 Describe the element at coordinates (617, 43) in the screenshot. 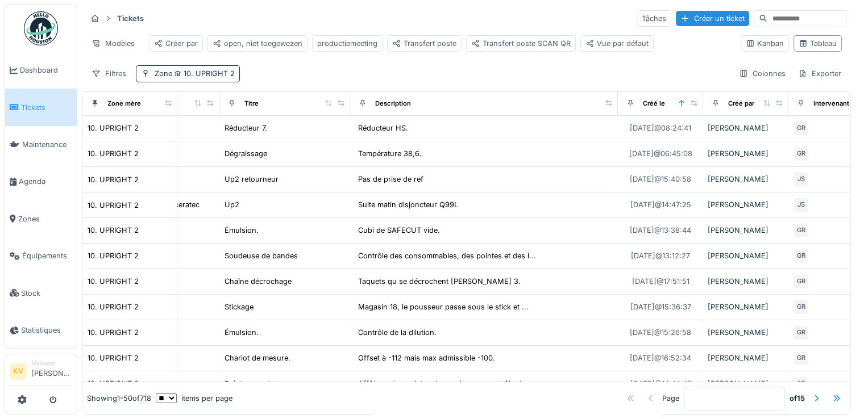

I see `div: Vue par défaut` at that location.